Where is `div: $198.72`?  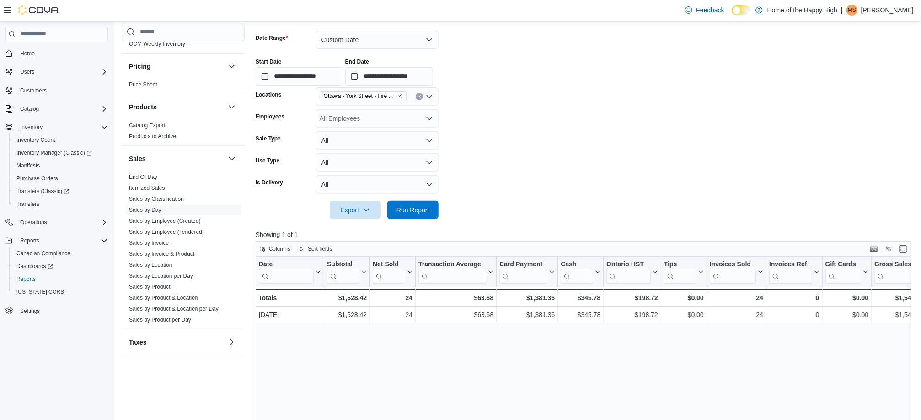
div: $198.72 is located at coordinates (632, 298).